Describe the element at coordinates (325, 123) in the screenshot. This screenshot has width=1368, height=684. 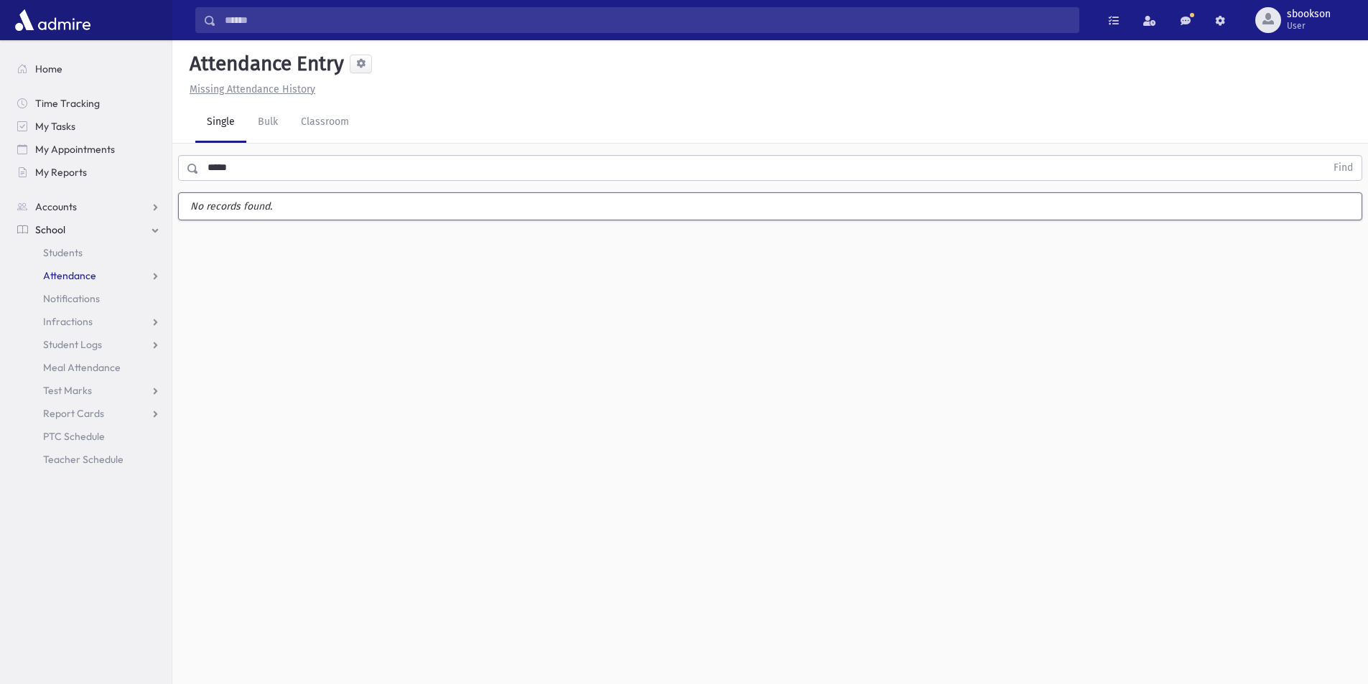
I see `a: Classroom` at that location.